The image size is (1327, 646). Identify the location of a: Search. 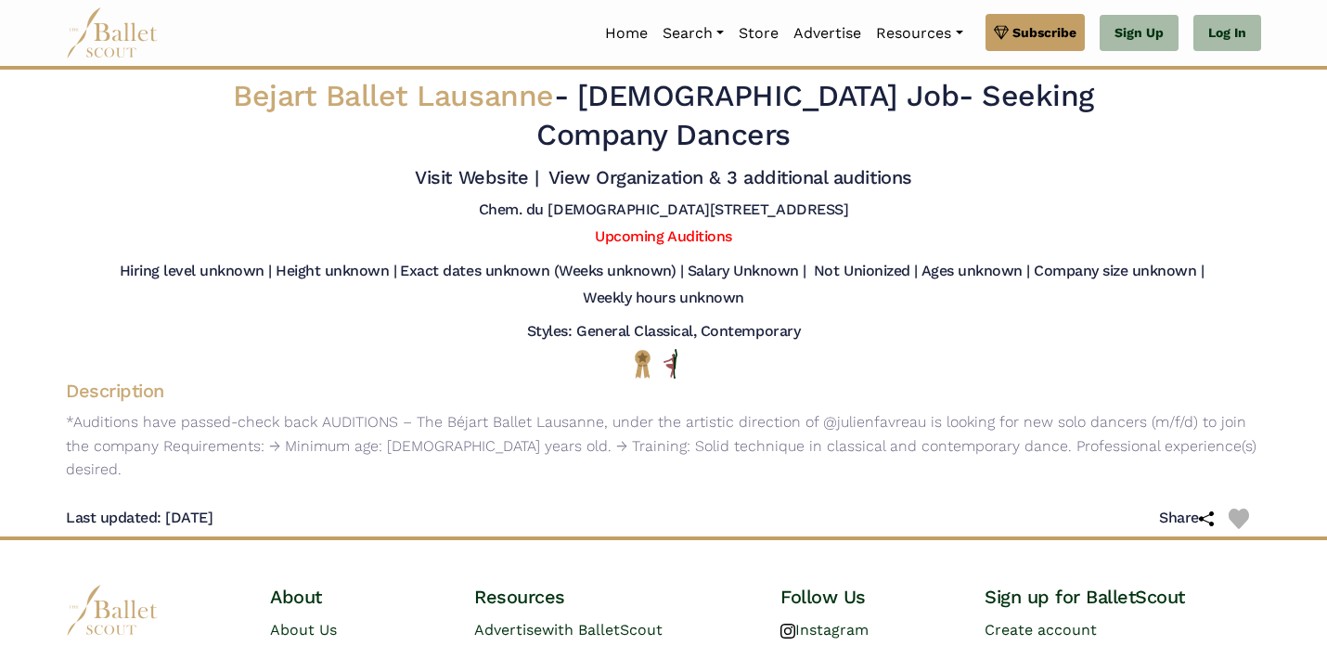
(693, 33).